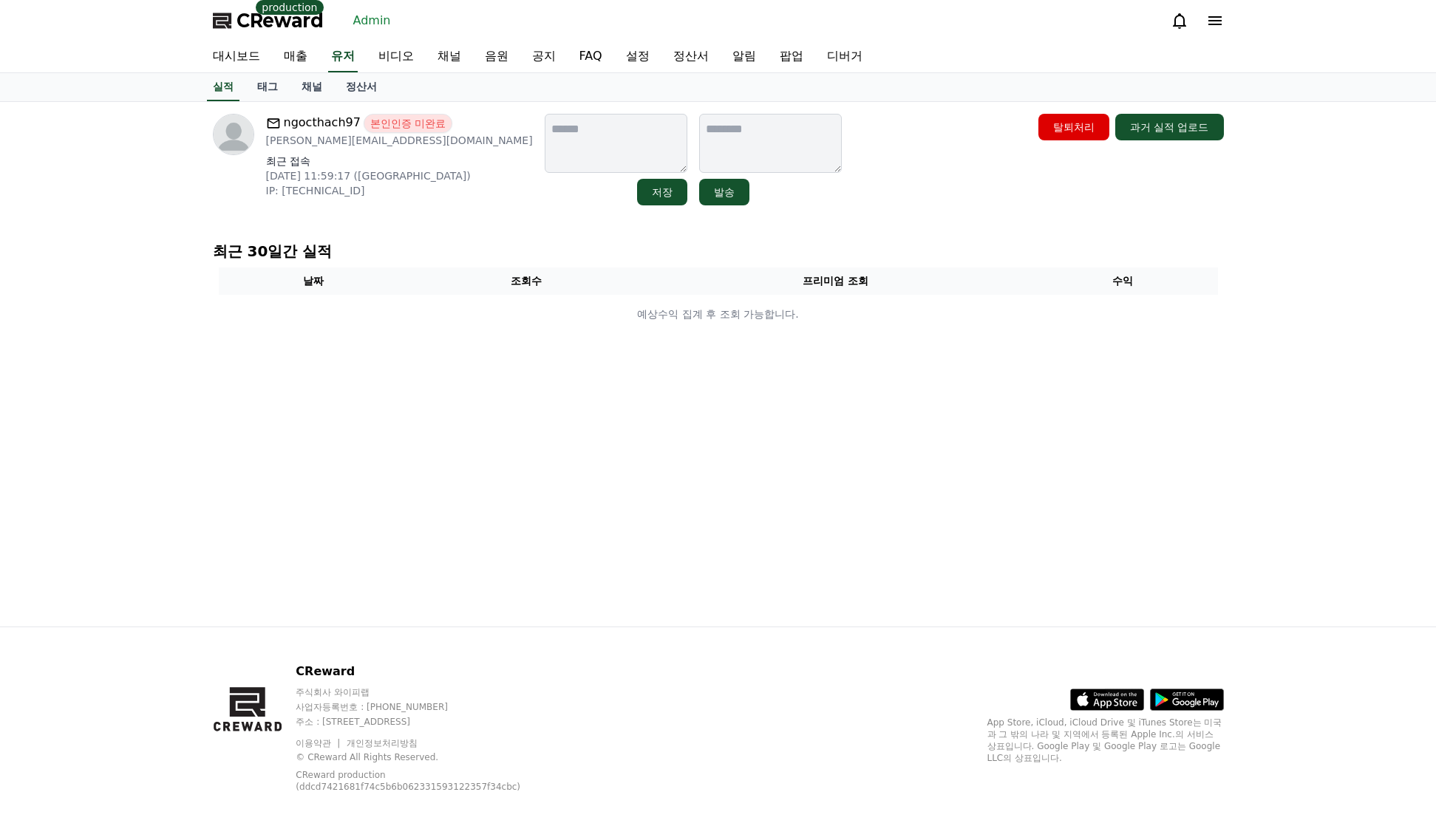 This screenshot has width=1436, height=840. I want to click on img: profile image, so click(233, 135).